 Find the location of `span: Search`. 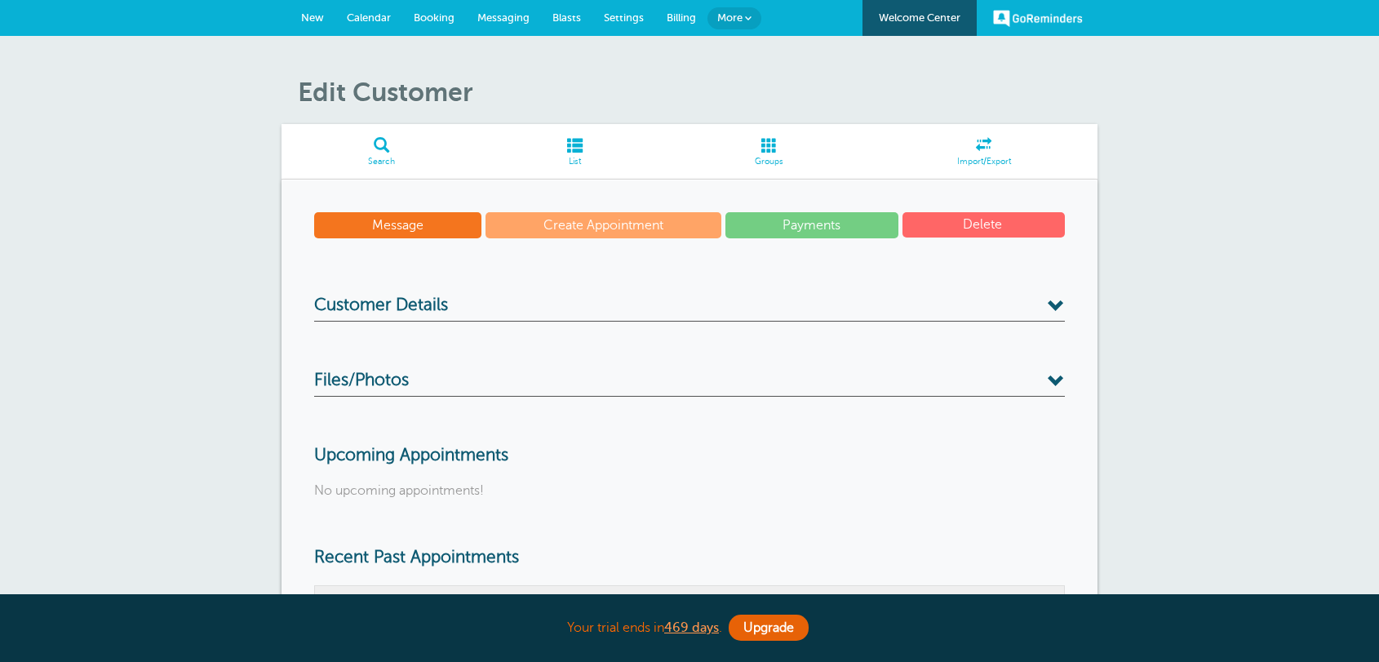

span: Search is located at coordinates (382, 162).